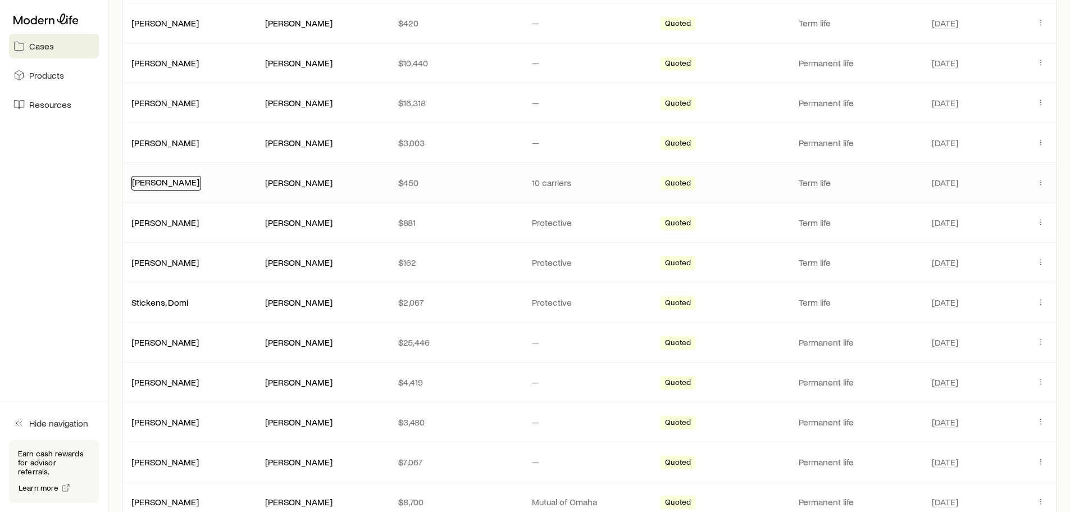 This screenshot has height=512, width=1070. Describe the element at coordinates (590, 502) in the screenshot. I see `p: Mutual of Omaha` at that location.